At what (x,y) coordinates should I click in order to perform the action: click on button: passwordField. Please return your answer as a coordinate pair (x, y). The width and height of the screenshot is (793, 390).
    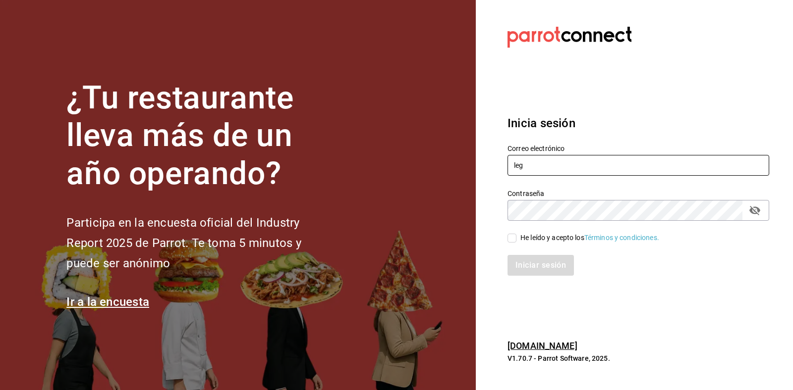
    Looking at the image, I should click on (754, 211).